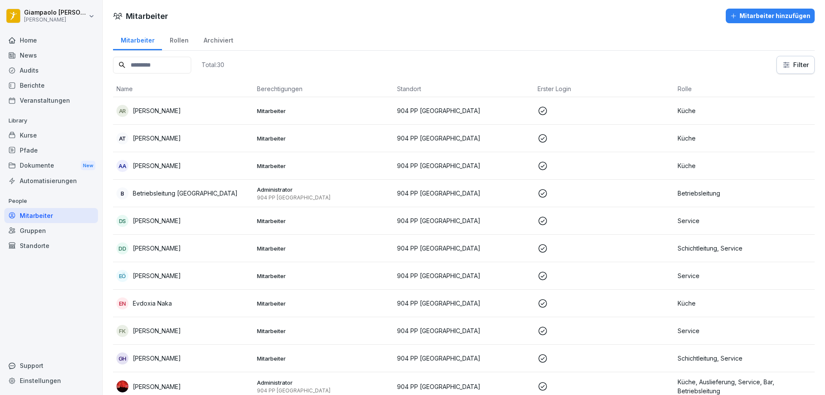 The image size is (825, 395). What do you see at coordinates (147, 16) in the screenshot?
I see `h1: Mitarbeiter` at bounding box center [147, 16].